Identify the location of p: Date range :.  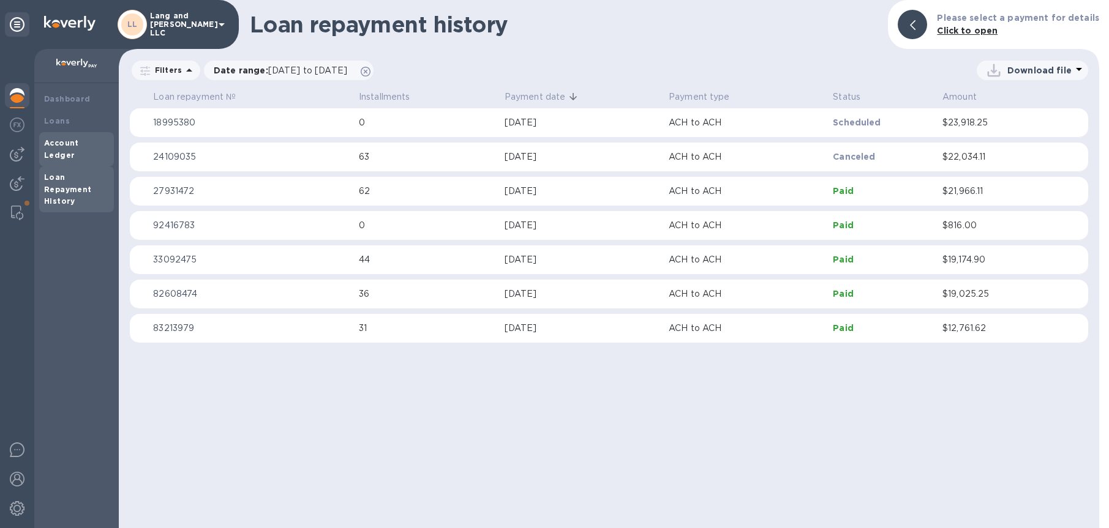
(283, 70).